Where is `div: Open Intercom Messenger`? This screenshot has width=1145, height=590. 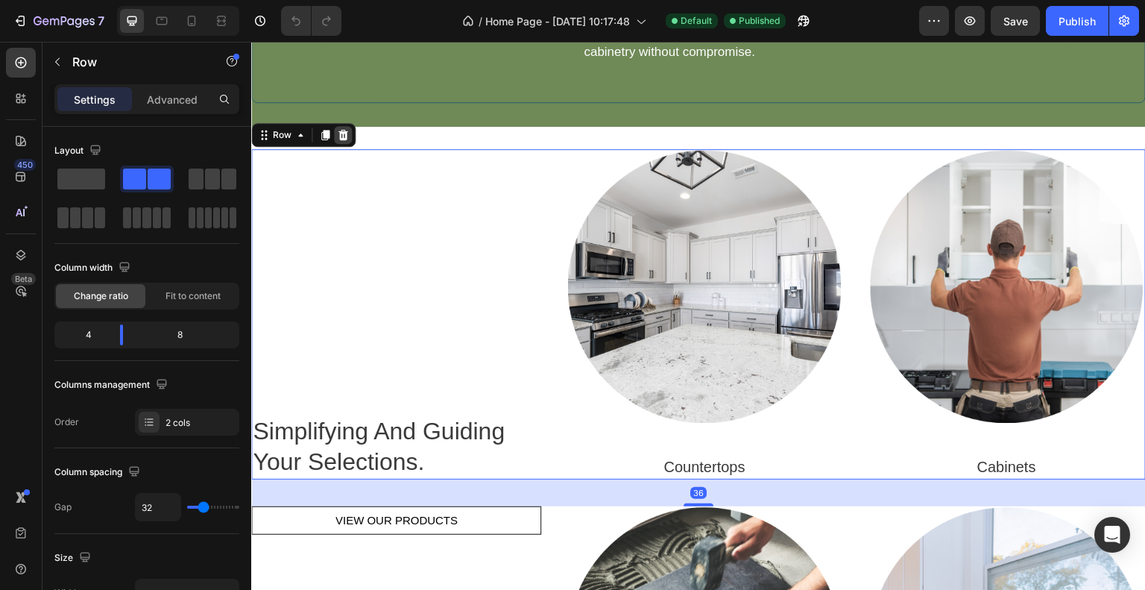
div: Open Intercom Messenger is located at coordinates (1112, 534).